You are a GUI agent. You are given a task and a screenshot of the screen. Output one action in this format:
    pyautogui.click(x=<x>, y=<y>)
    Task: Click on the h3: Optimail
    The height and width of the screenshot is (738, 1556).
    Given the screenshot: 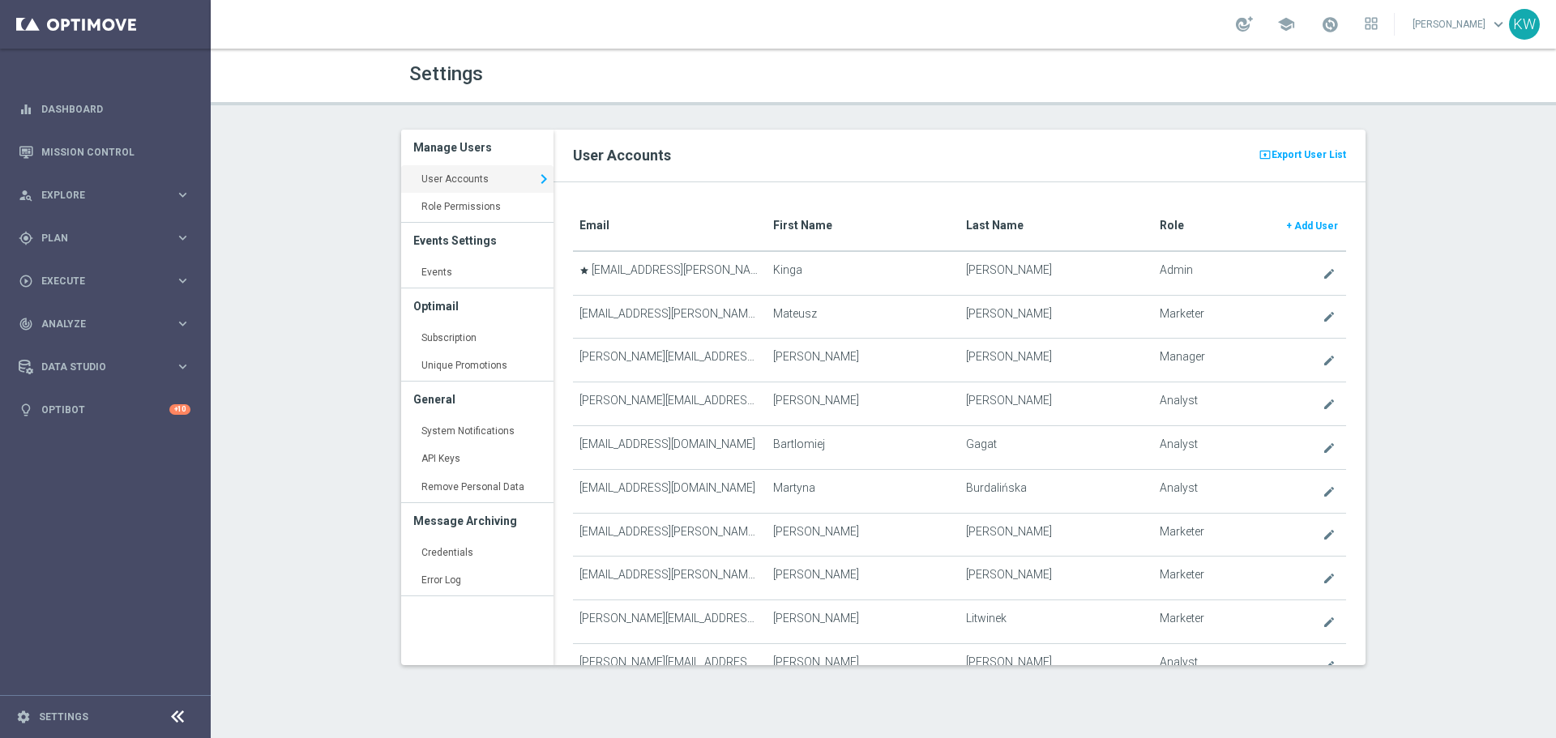 What is the action you would take?
    pyautogui.click(x=477, y=306)
    